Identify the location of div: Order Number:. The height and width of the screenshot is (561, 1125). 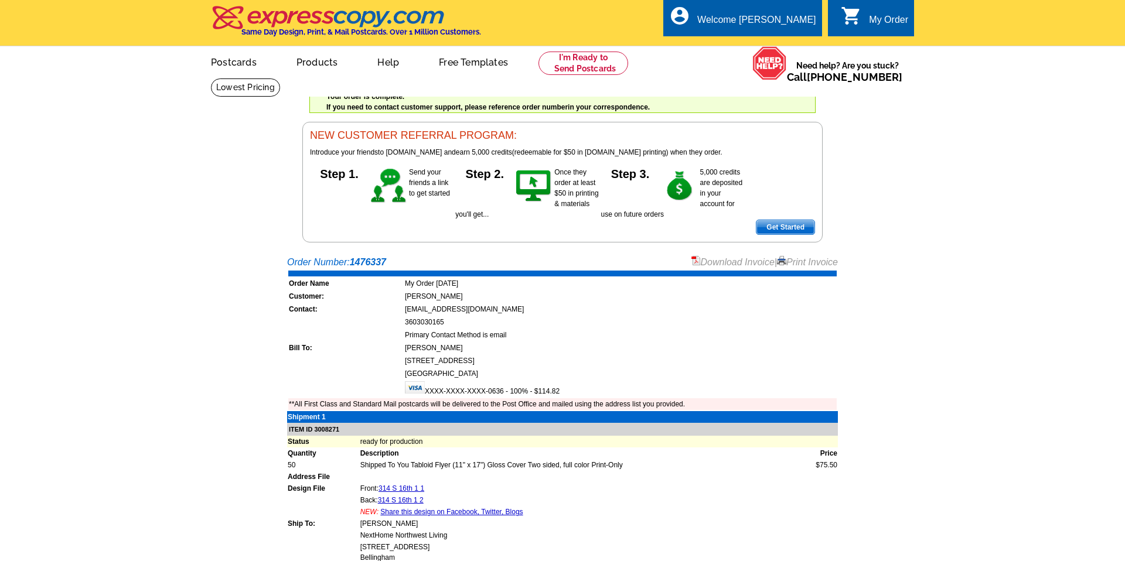
(562, 262).